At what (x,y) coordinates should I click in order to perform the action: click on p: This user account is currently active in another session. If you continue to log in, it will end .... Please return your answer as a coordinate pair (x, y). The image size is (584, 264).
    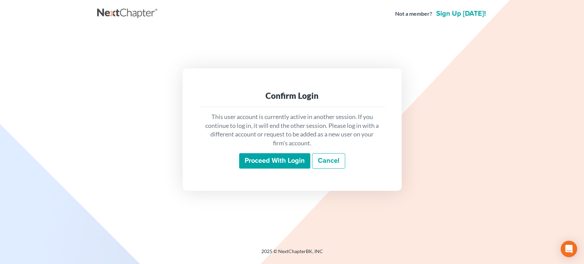
    Looking at the image, I should click on (292, 130).